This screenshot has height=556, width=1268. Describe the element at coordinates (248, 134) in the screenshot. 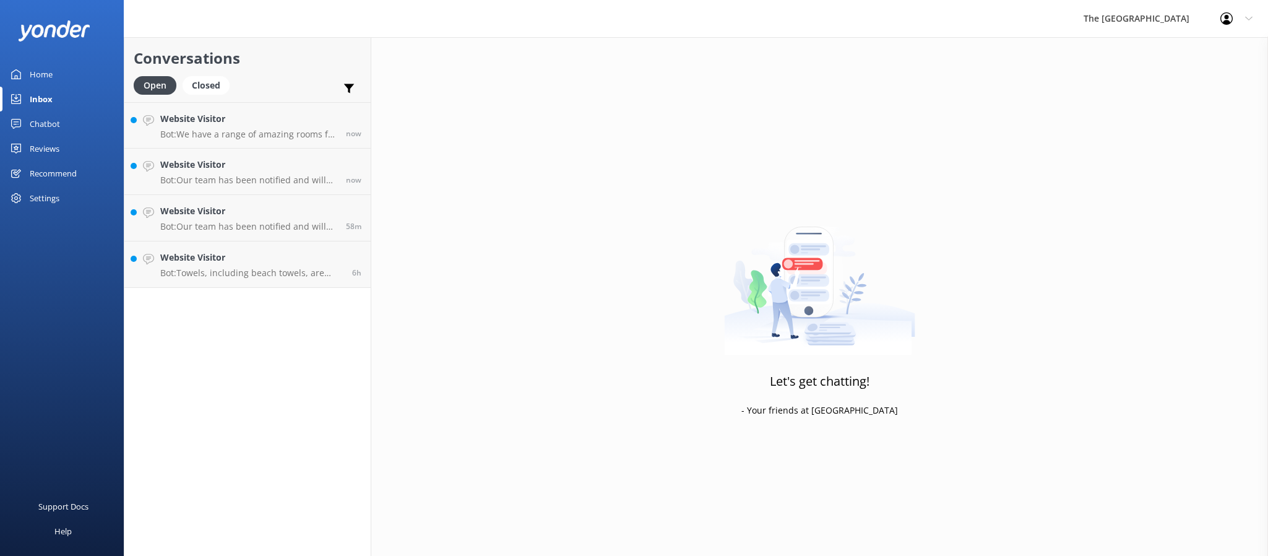

I see `p: Bot: We have a range of amazing rooms for you to choose from. The best way to help you decide on ...` at that location.